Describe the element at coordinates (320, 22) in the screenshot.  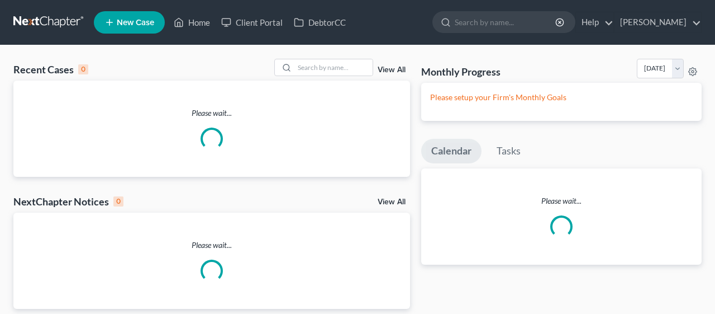
I see `a: DebtorCC` at that location.